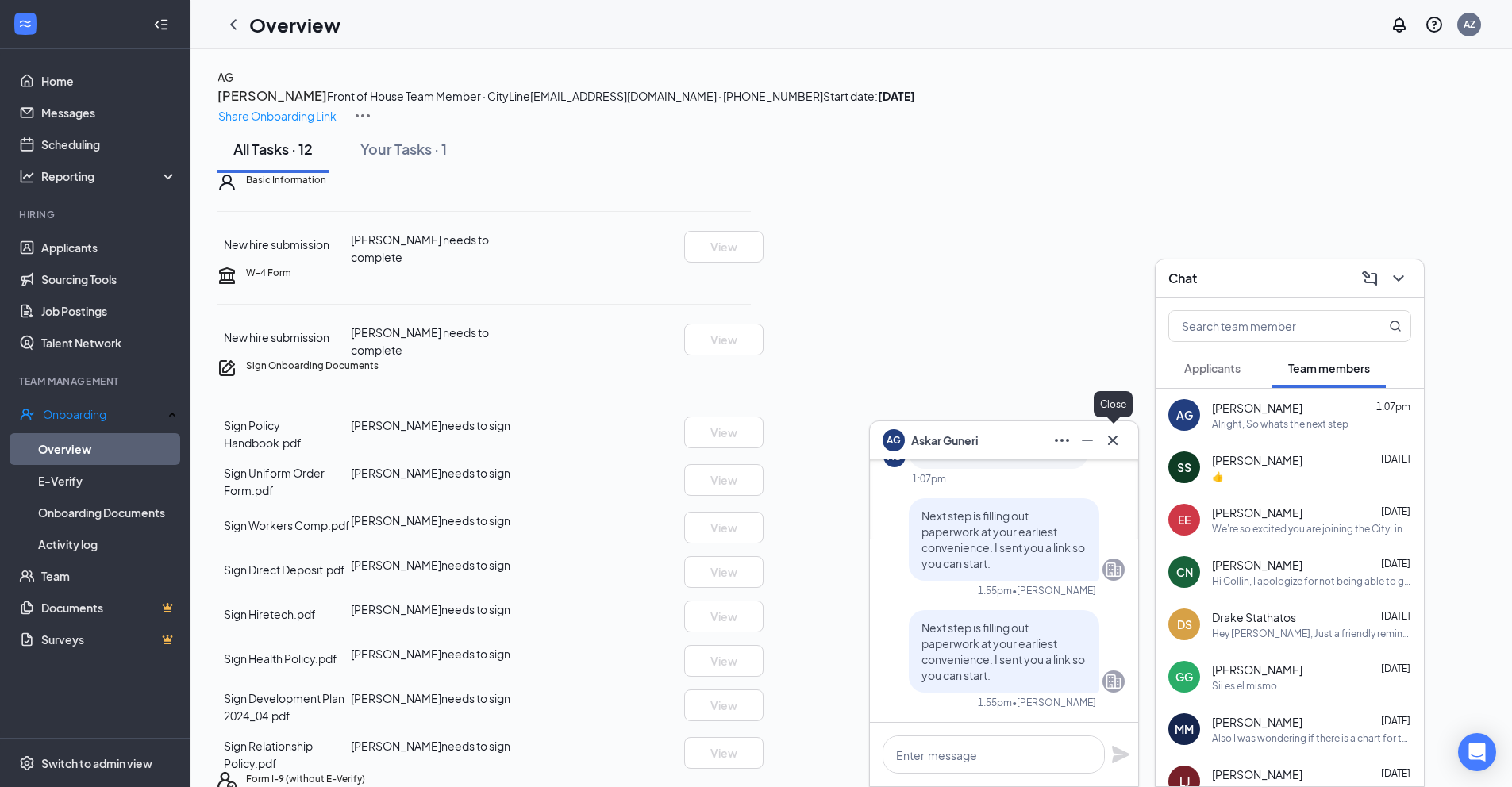  What do you see at coordinates (1311, 580) in the screenshot?
I see `div: Hi Collin, I apologize for not being able to get back to you sooner, I was out of the office. I s...` at bounding box center [1311, 580].